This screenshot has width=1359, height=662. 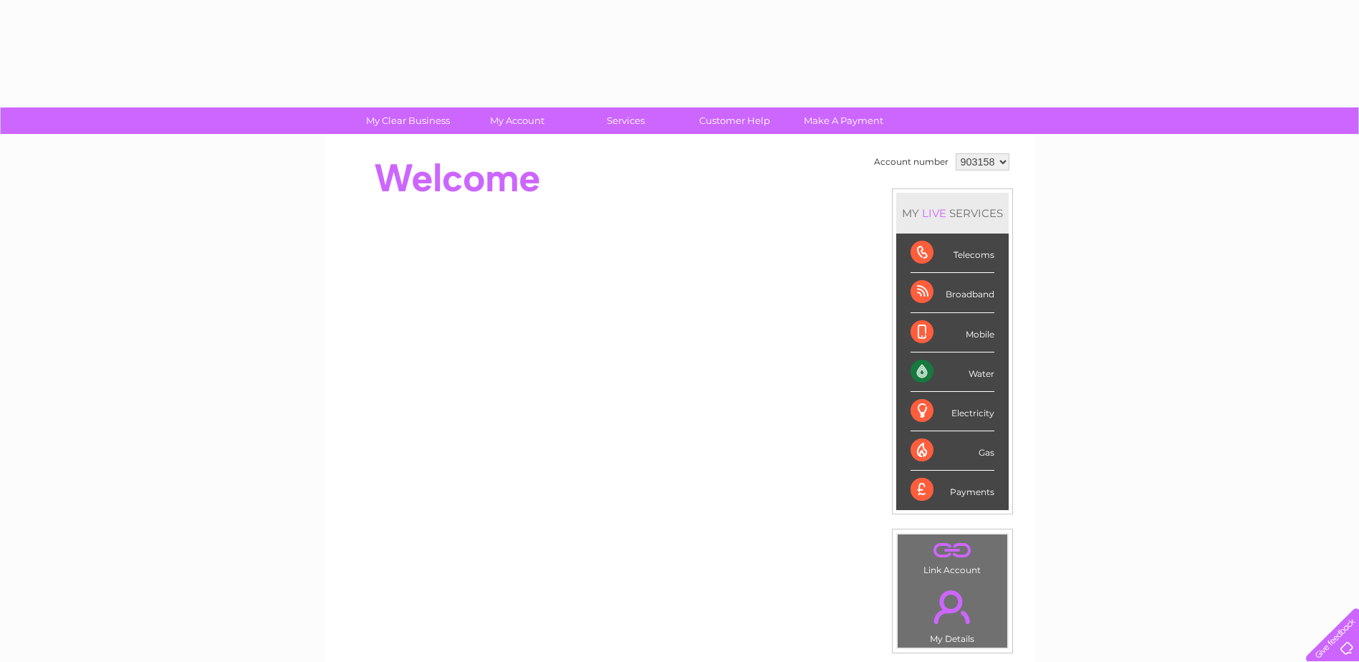 I want to click on a: My Clear Business, so click(x=408, y=120).